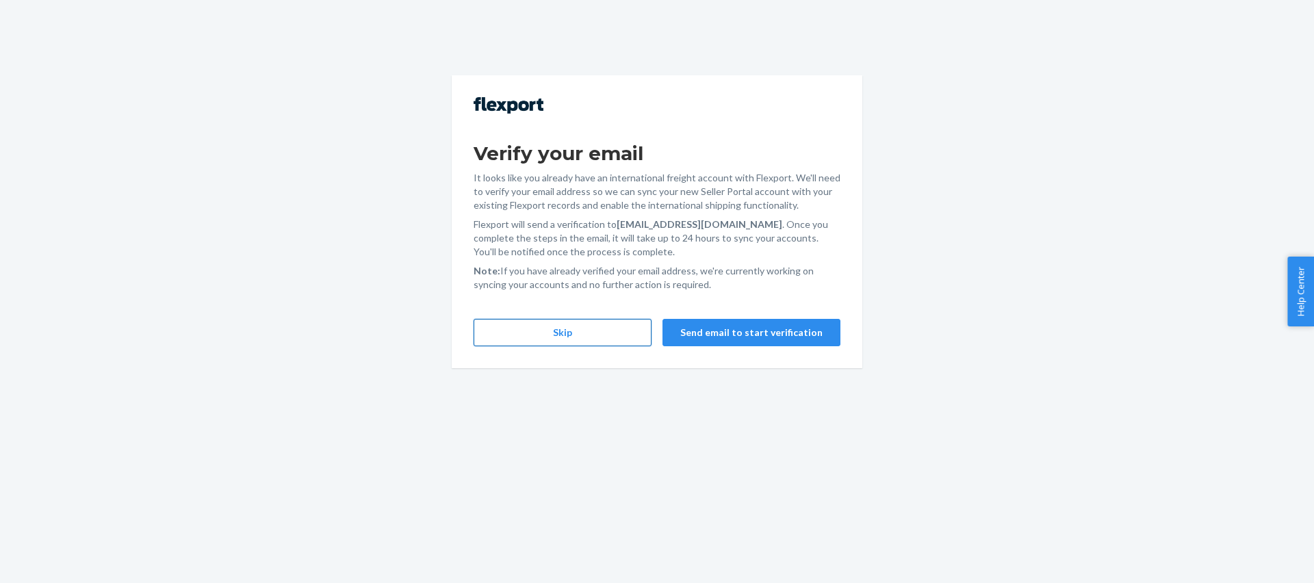 This screenshot has width=1314, height=583. What do you see at coordinates (751, 333) in the screenshot?
I see `button: Send email to start verification` at bounding box center [751, 333].